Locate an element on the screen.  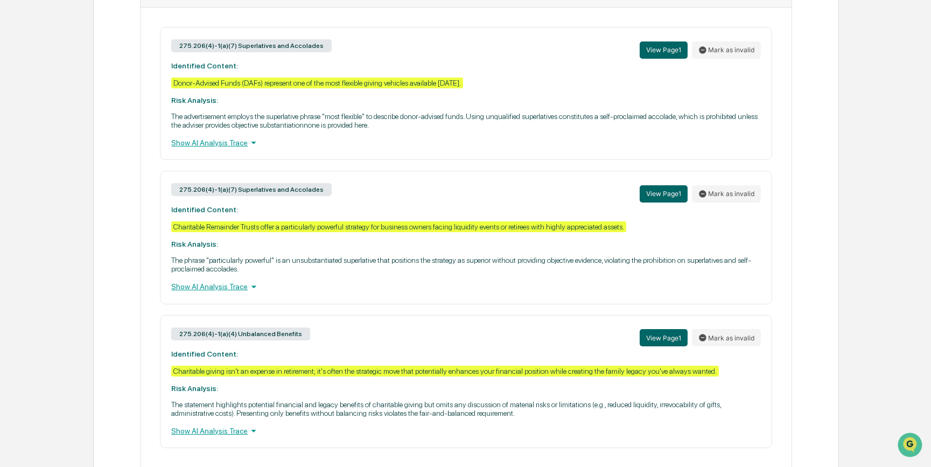
span: Attestations is located at coordinates (111, 141).